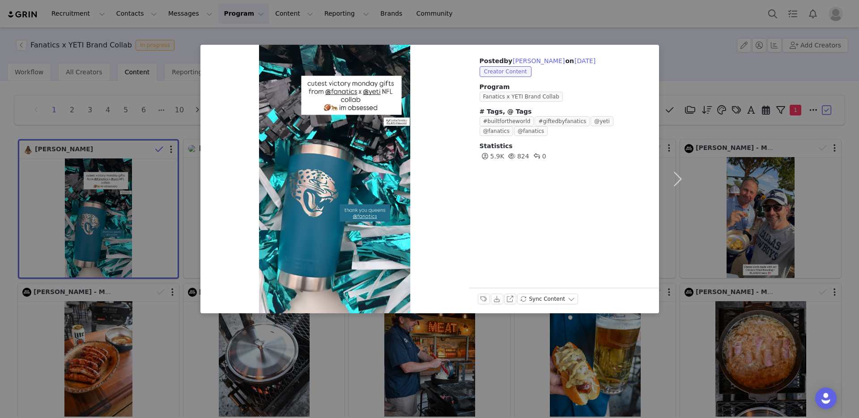  I want to click on span: # Tags, @ Tags, so click(506, 111).